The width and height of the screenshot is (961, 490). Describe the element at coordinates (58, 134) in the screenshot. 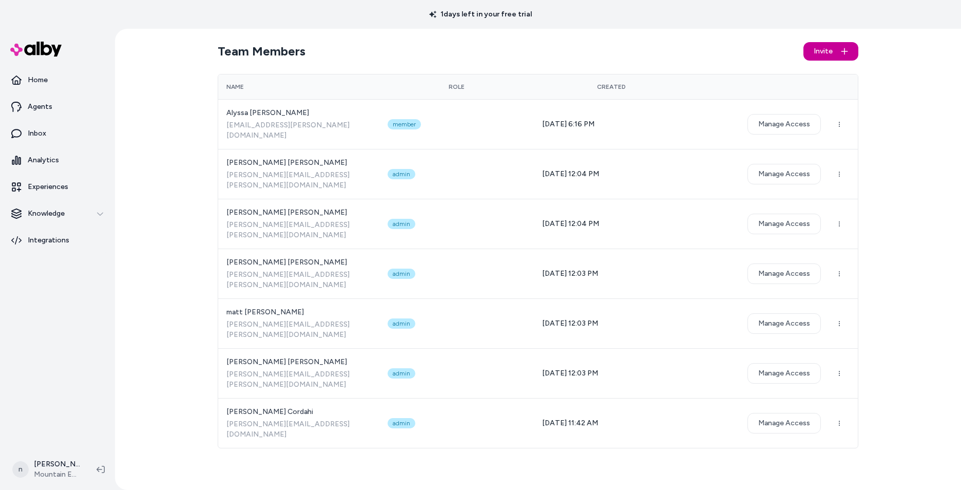

I see `a: Inbox` at that location.